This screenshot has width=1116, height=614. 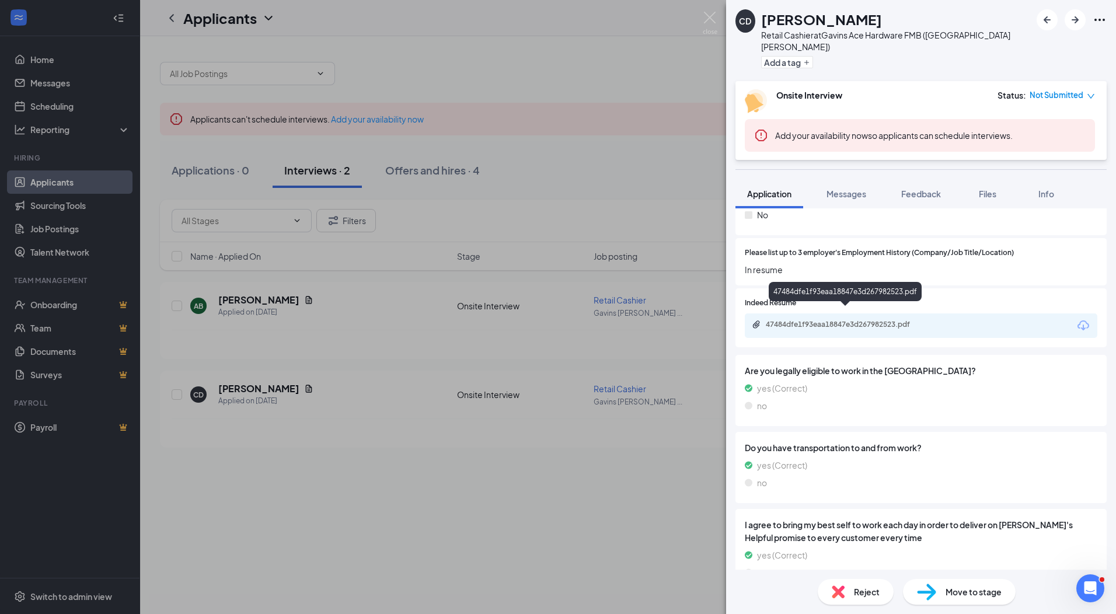 What do you see at coordinates (1012, 95) in the screenshot?
I see `div: Status :` at bounding box center [1012, 95].